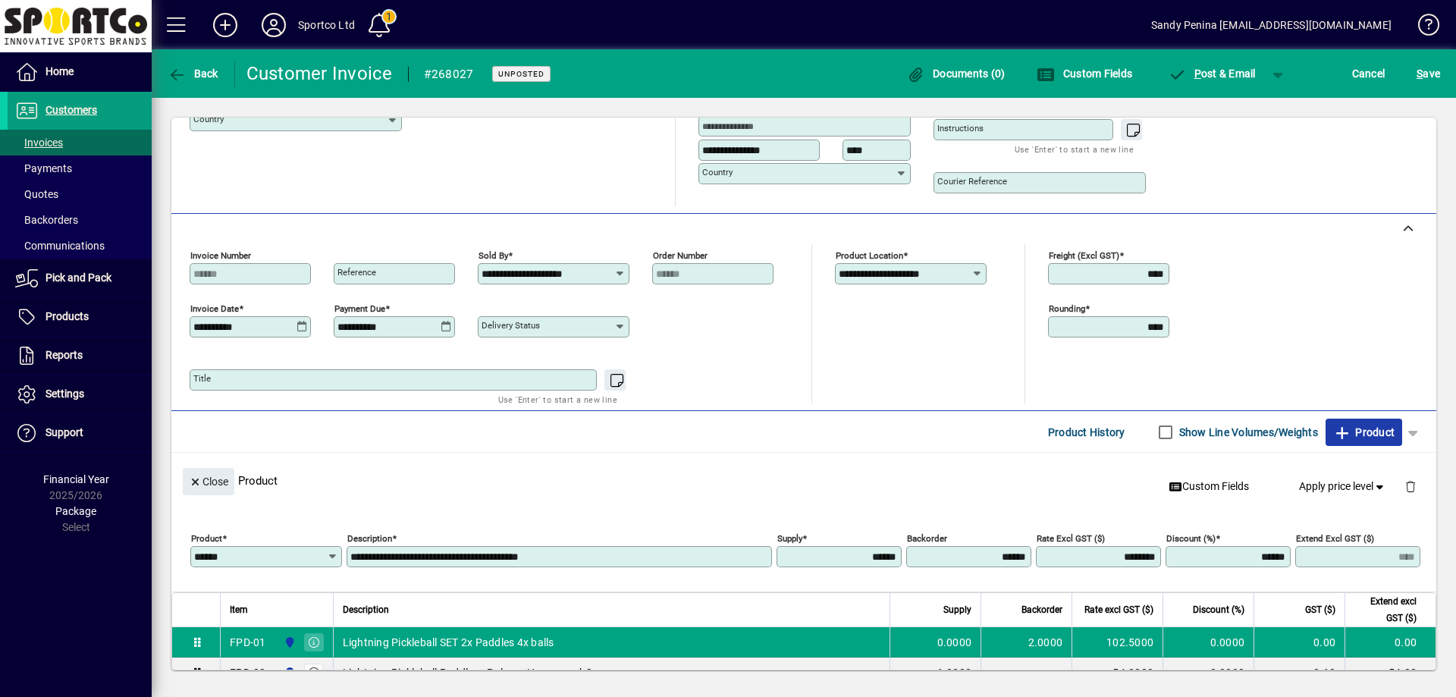 Image resolution: width=1456 pixels, height=697 pixels. Describe the element at coordinates (248, 642) in the screenshot. I see `div: FPD-01` at that location.